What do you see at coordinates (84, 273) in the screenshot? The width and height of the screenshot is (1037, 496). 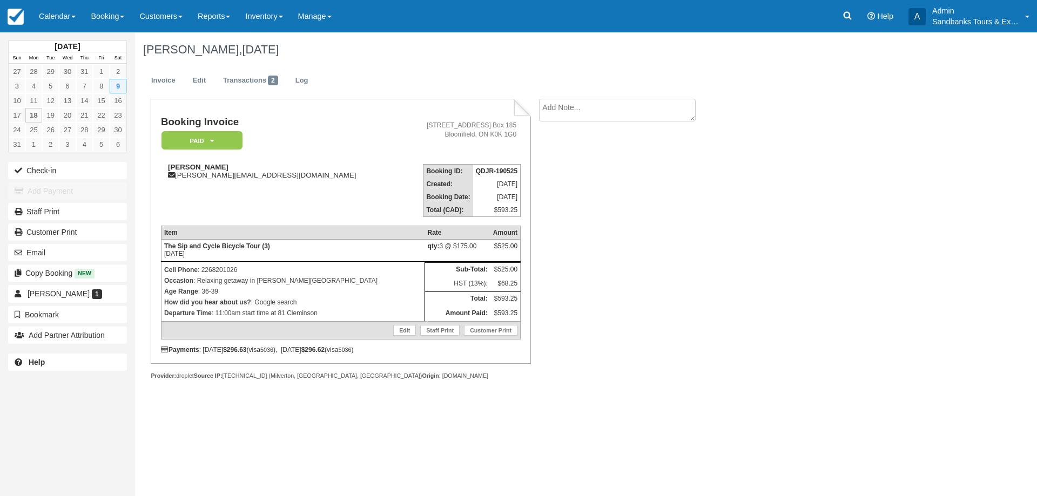 I see `span: New` at bounding box center [84, 273].